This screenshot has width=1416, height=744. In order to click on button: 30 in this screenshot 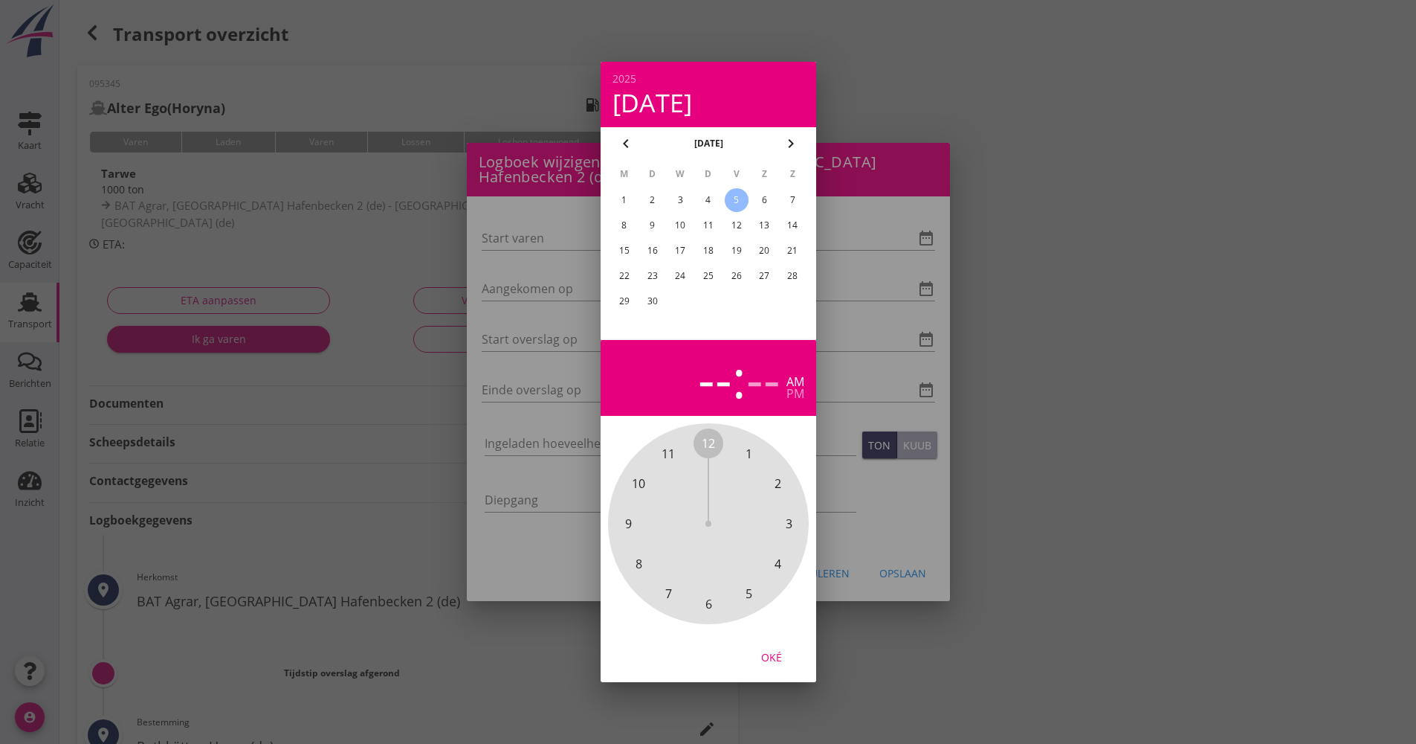, I will do `click(652, 301)`.